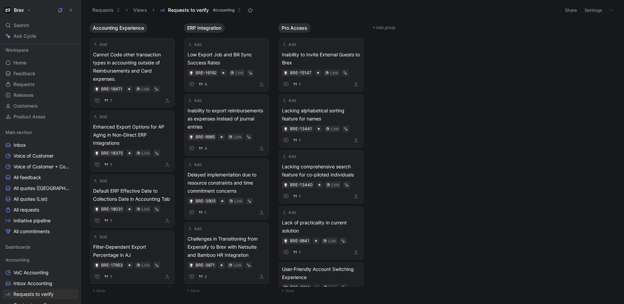 This screenshot has height=304, width=624. I want to click on span: Search, so click(21, 25).